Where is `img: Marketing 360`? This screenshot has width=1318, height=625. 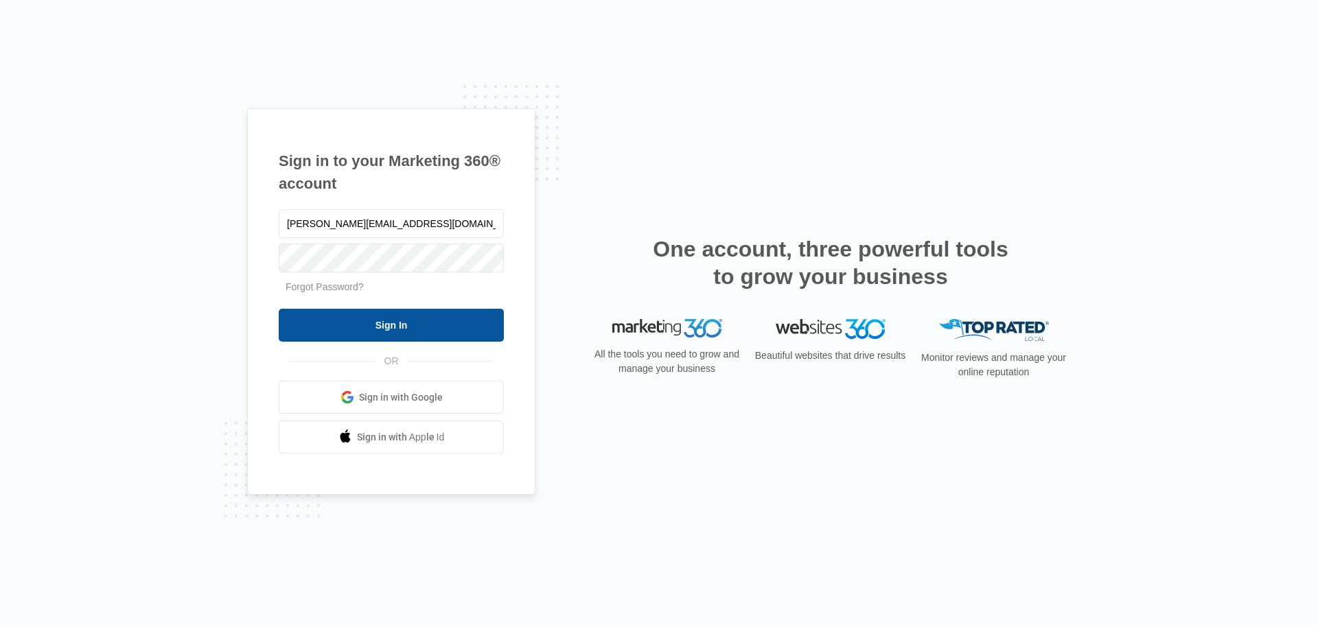 img: Marketing 360 is located at coordinates (667, 329).